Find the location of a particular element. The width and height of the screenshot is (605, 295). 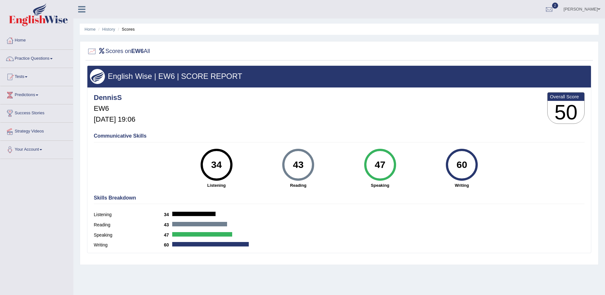

div: 34 is located at coordinates (216, 165).